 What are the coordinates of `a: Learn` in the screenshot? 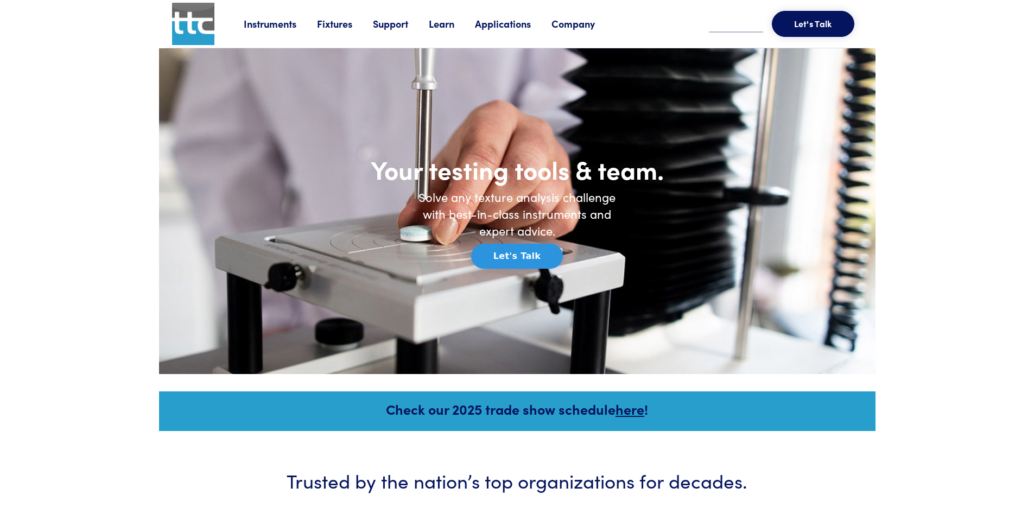 It's located at (452, 23).